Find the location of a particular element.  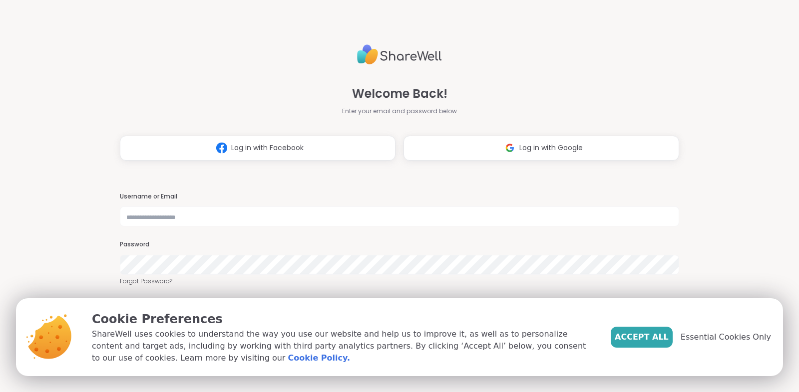

span: Welcome Back! is located at coordinates (399, 94).